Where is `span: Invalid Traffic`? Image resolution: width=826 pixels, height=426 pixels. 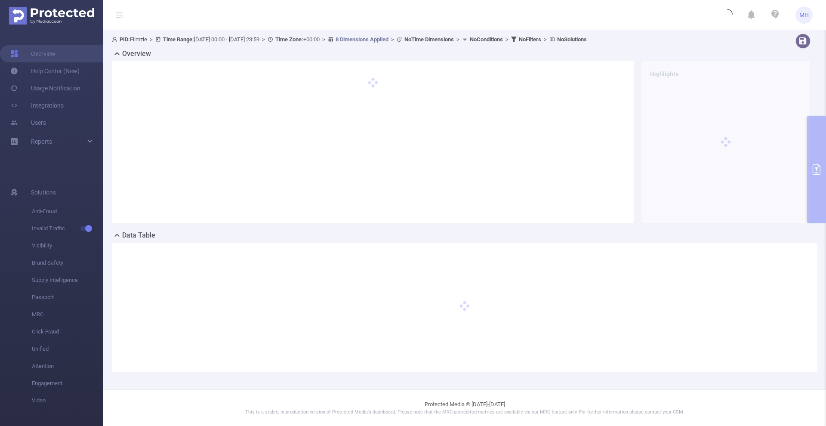
span: Invalid Traffic is located at coordinates (68, 228).